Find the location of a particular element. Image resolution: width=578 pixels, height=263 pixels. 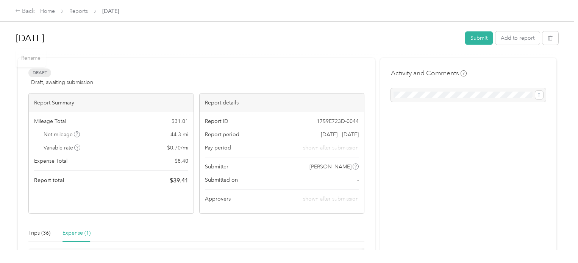

h4: Activity and Comments is located at coordinates (428, 73).